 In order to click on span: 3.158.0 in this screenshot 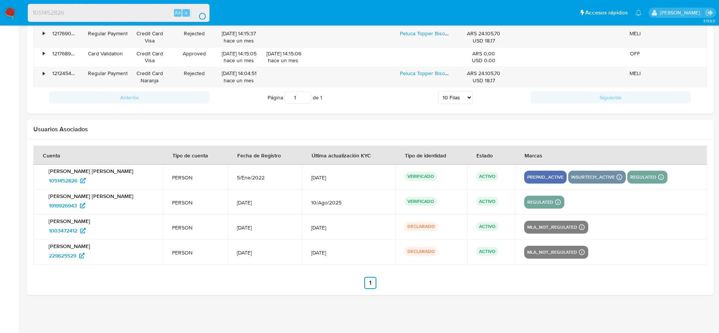, I will do `click(709, 21)`.